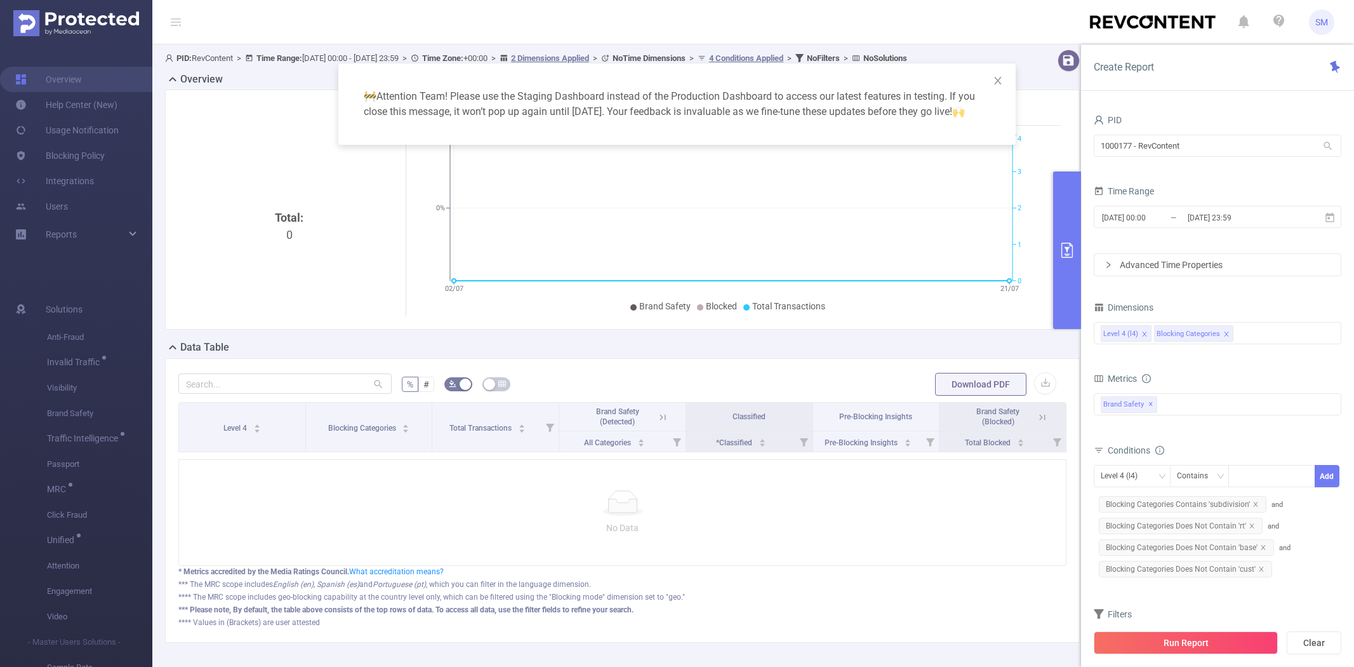 This screenshot has height=667, width=1354. I want to click on div: icon: rightAdvanced Time Properties, so click(1218, 265).